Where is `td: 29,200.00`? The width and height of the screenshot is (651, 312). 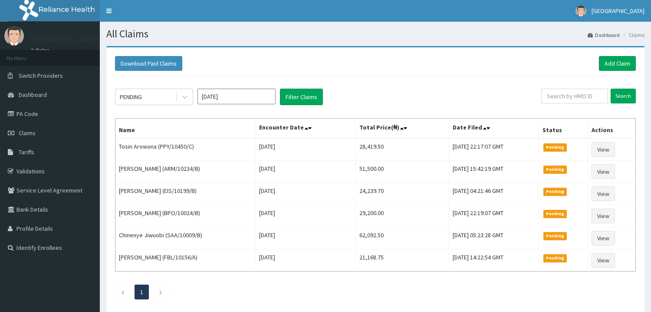
td: 29,200.00 is located at coordinates (402, 216).